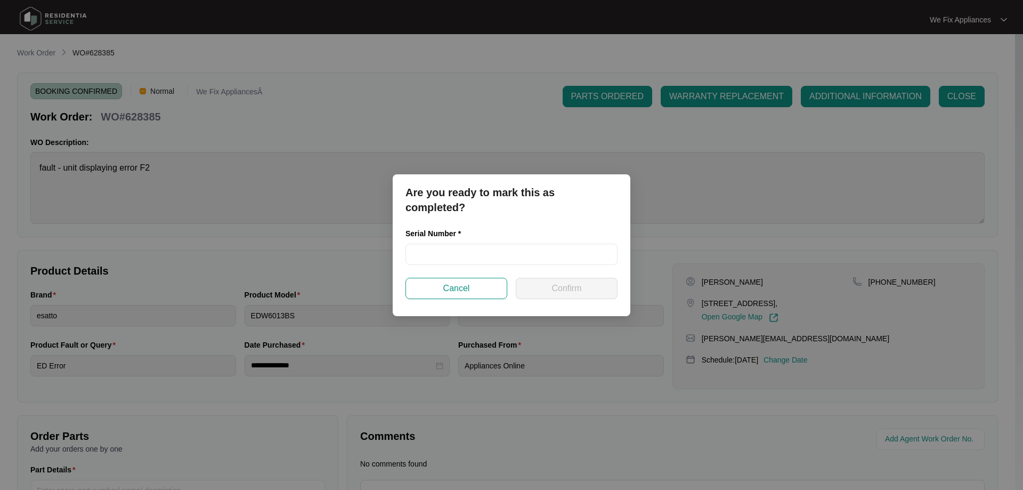 This screenshot has width=1023, height=490. Describe the element at coordinates (457, 288) in the screenshot. I see `span: Cancel` at that location.